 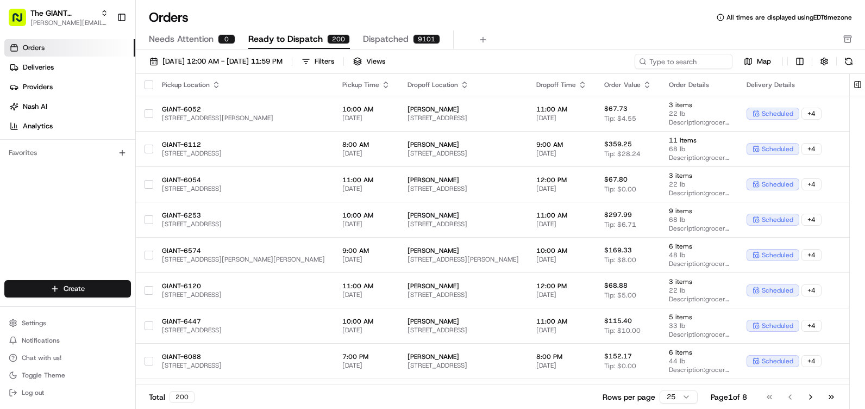 What do you see at coordinates (172, 397) in the screenshot?
I see `div: Total` at bounding box center [172, 397].